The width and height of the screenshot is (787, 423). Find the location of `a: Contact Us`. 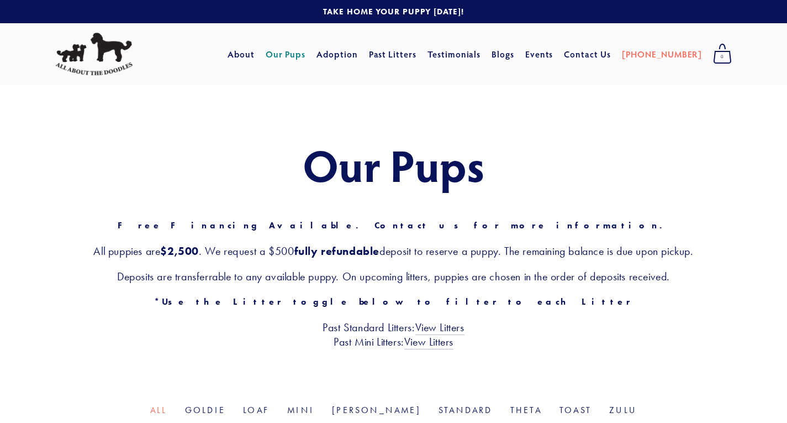

a: Contact Us is located at coordinates (587, 54).